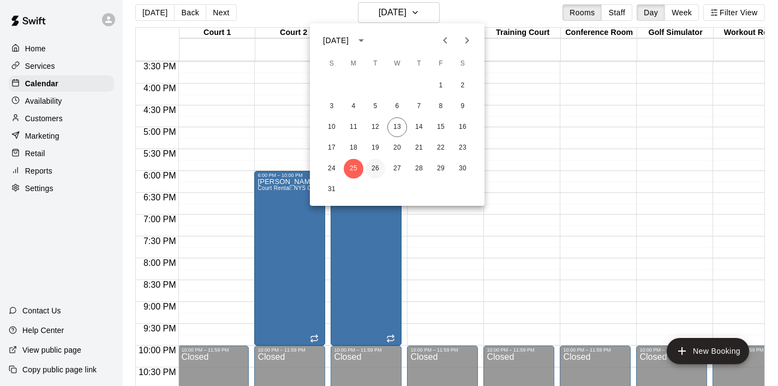 This screenshot has height=386, width=778. I want to click on button: 10, so click(332, 127).